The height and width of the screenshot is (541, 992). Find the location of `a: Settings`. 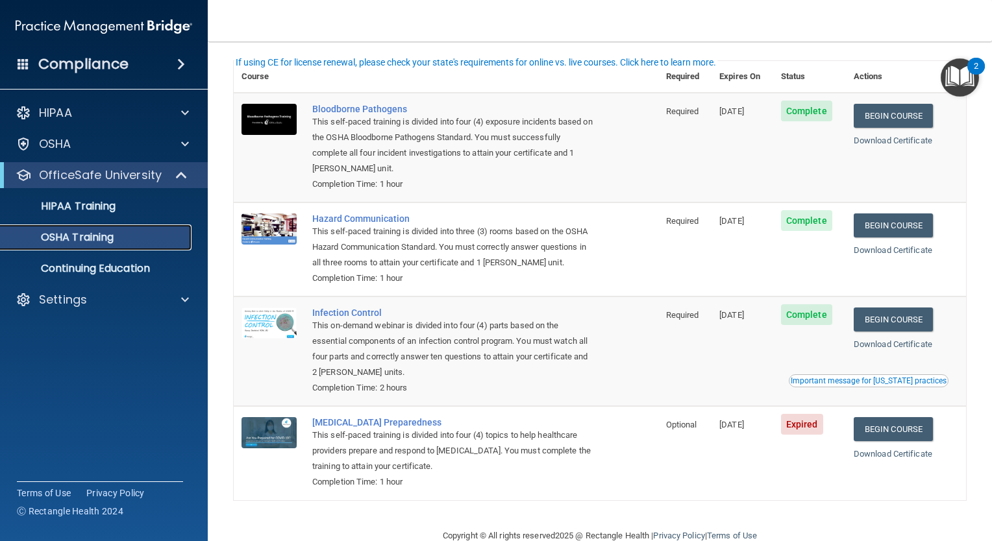

a: Settings is located at coordinates (102, 300).